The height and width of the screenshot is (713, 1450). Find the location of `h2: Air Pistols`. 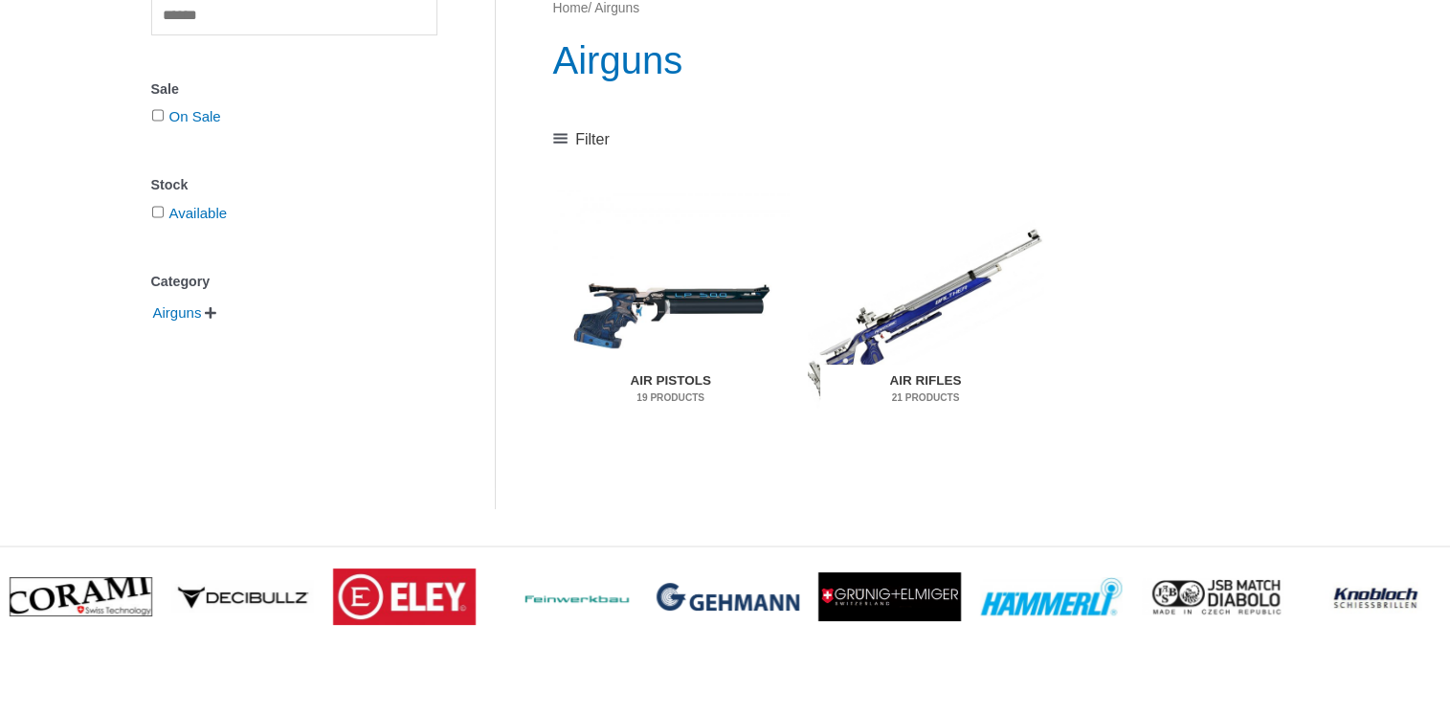

h2: Air Pistols is located at coordinates (670, 390).